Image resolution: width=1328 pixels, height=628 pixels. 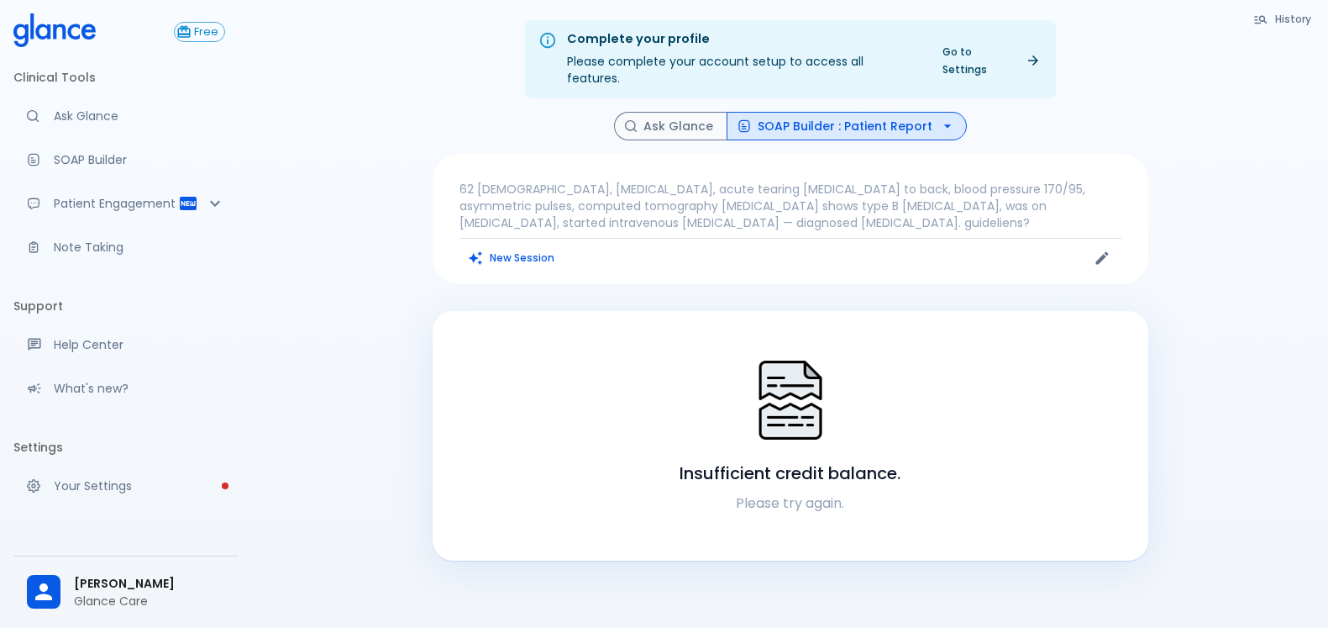 What do you see at coordinates (126, 203) in the screenshot?
I see `div: Patient Reports & Referrals` at bounding box center [126, 203].